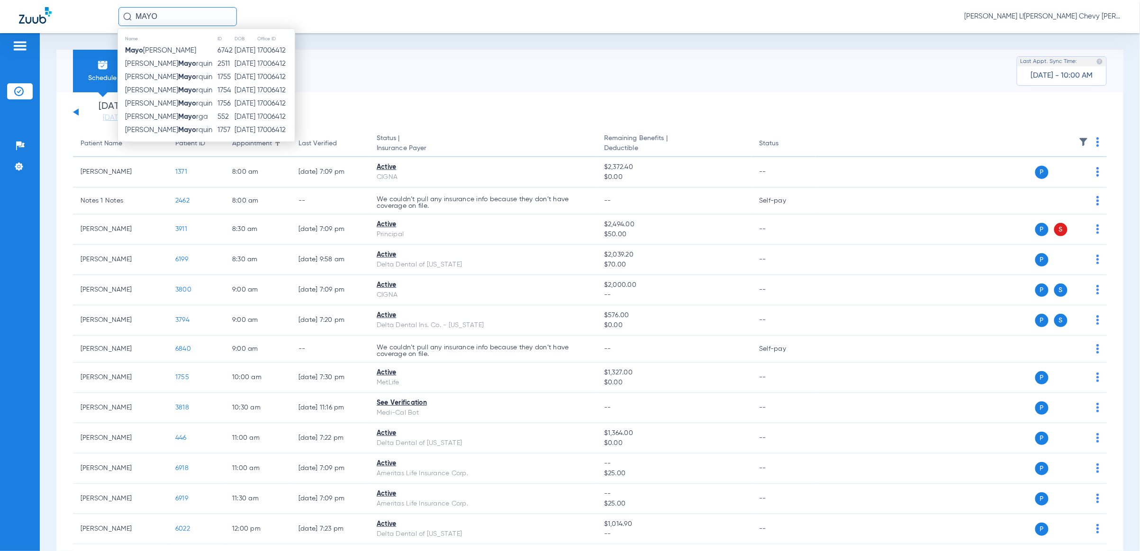 The width and height of the screenshot is (1140, 551). What do you see at coordinates (258, 290) in the screenshot?
I see `td: 9:00 AM` at bounding box center [258, 290].